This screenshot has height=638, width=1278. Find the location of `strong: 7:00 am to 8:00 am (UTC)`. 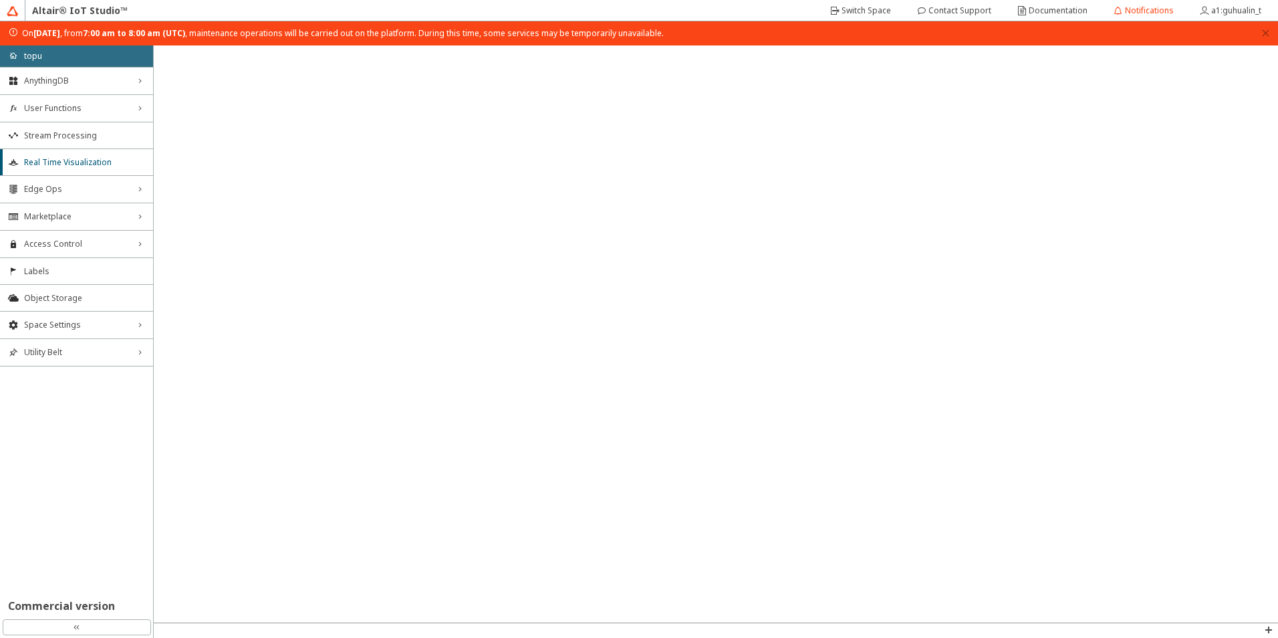

strong: 7:00 am to 8:00 am (UTC) is located at coordinates (134, 33).